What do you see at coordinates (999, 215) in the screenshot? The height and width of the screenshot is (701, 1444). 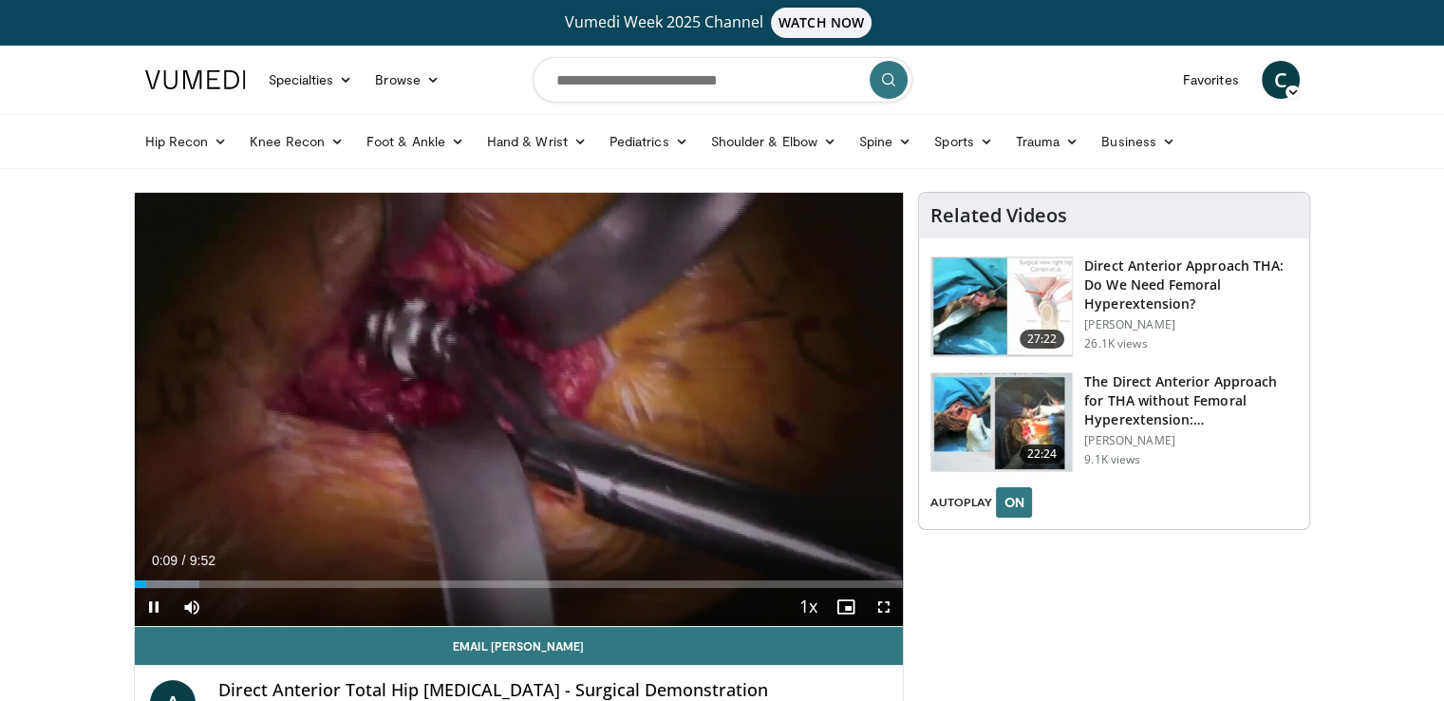 I see `h4: Related Videos` at bounding box center [999, 215].